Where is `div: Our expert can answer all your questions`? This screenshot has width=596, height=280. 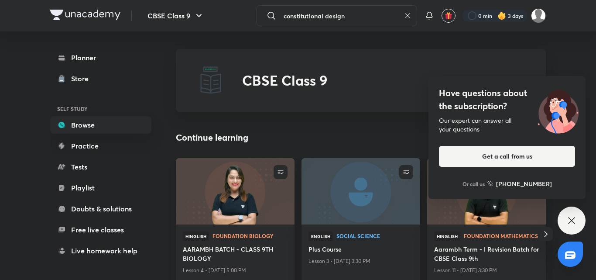
div: Our expert can answer all your questions is located at coordinates (507, 125).